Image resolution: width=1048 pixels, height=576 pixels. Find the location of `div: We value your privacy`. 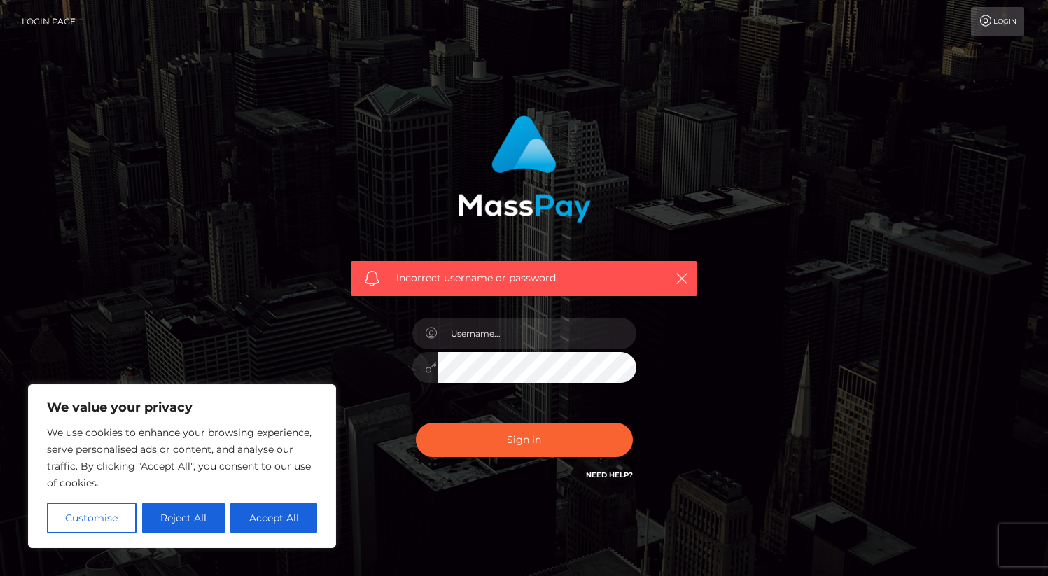

div: We value your privacy is located at coordinates (182, 466).